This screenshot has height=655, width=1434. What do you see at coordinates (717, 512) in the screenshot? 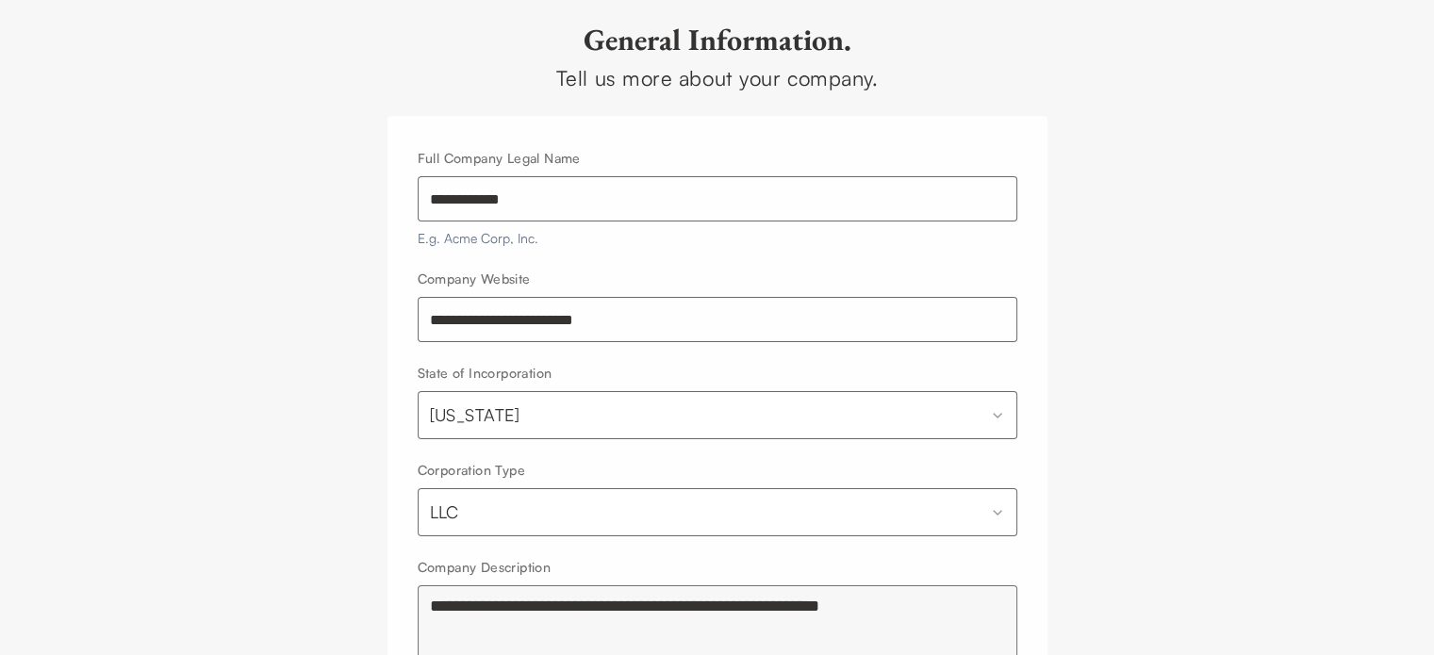
I see `button: Corporation Type` at bounding box center [717, 512].